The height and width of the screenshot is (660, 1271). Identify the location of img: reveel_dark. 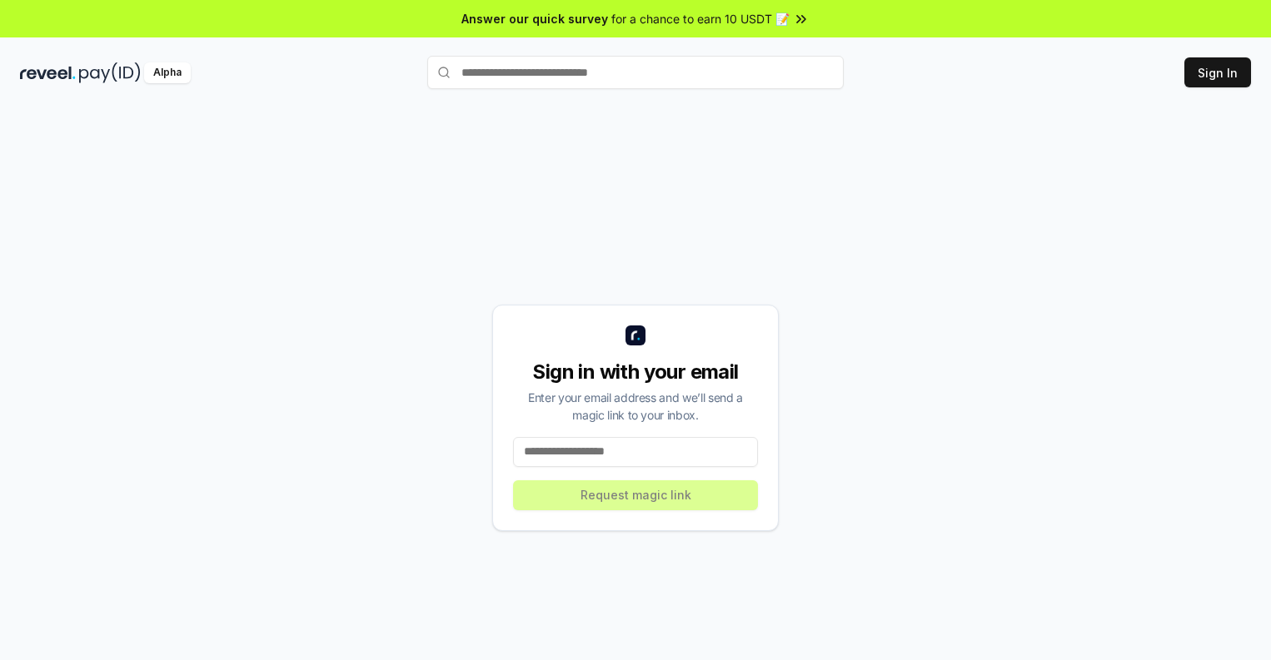
(47, 72).